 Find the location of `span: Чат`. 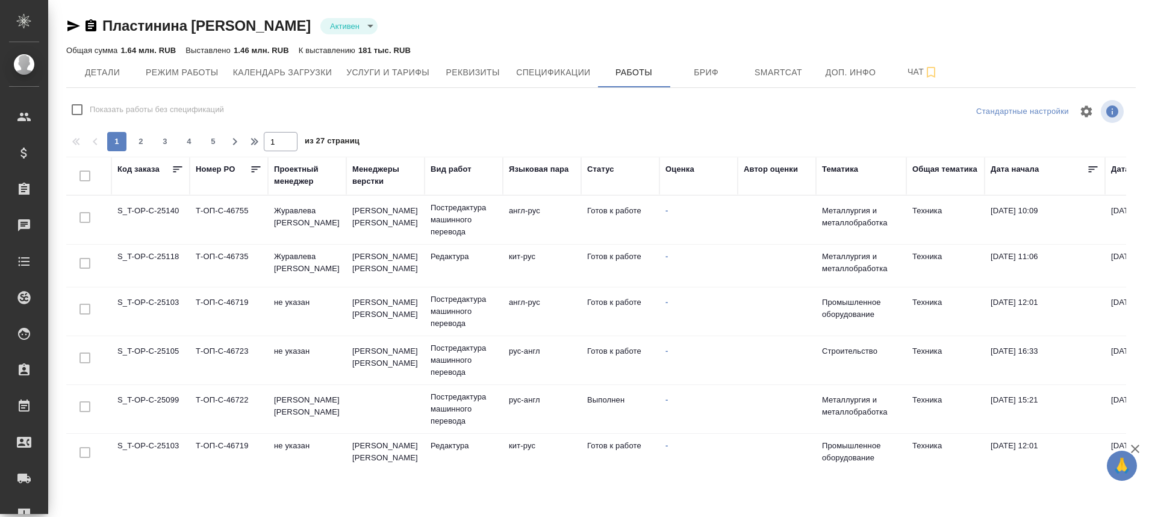

span: Чат is located at coordinates (923, 72).